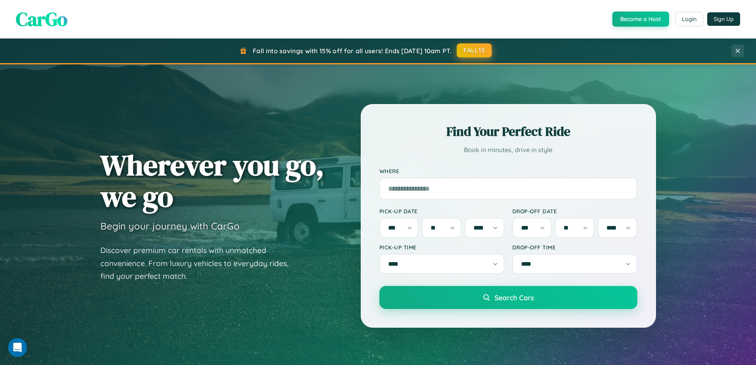 This screenshot has width=756, height=365. What do you see at coordinates (575, 247) in the screenshot?
I see `label: Drop-off Time` at bounding box center [575, 247].